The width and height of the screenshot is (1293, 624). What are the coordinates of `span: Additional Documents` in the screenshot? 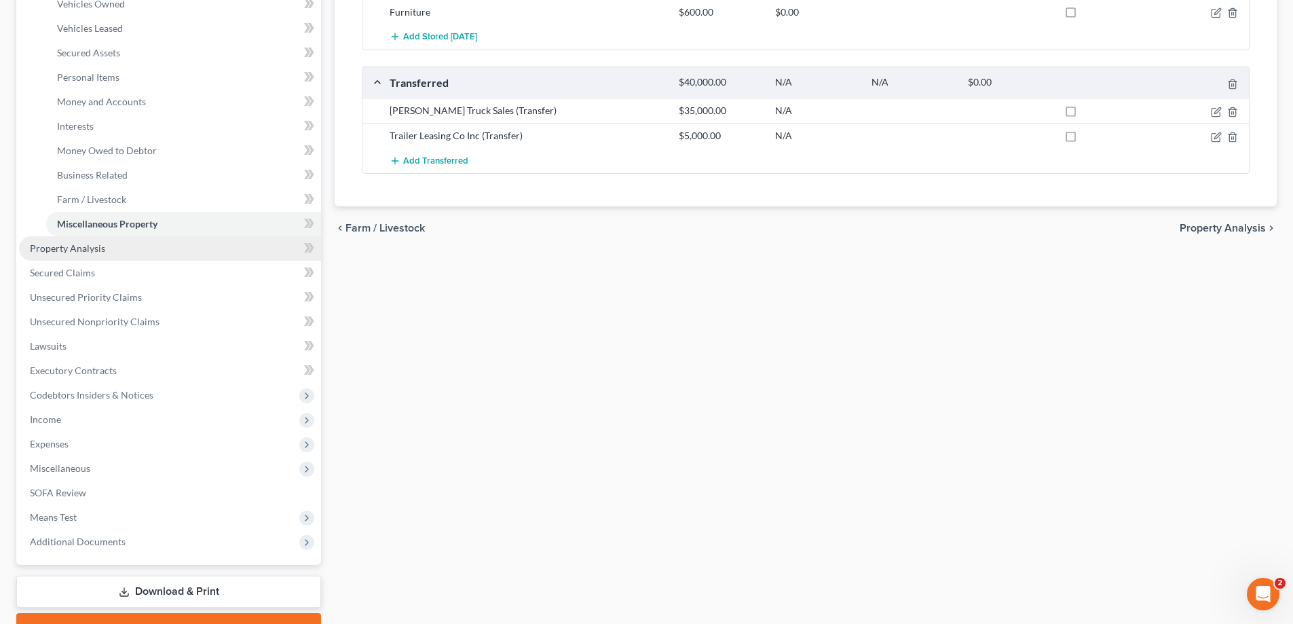 It's located at (77, 541).